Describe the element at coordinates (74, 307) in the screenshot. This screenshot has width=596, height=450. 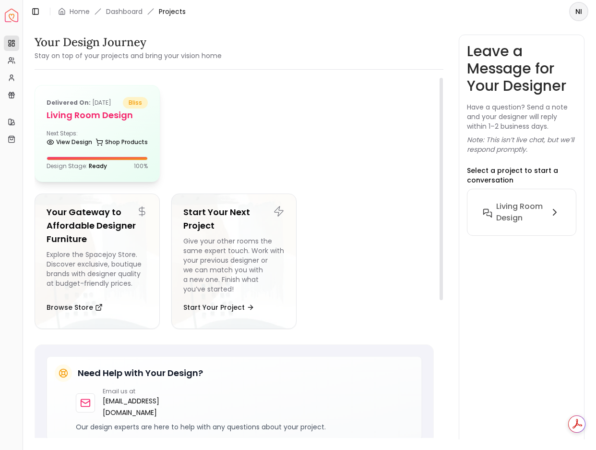
I see `button: Browse Store` at that location.